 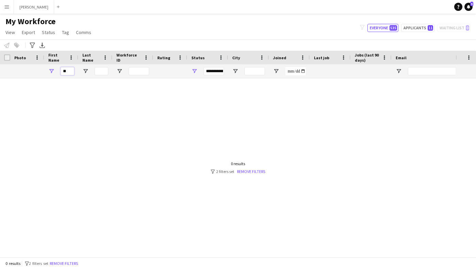 I want to click on app-action-btn: Export XLSX, so click(x=42, y=45).